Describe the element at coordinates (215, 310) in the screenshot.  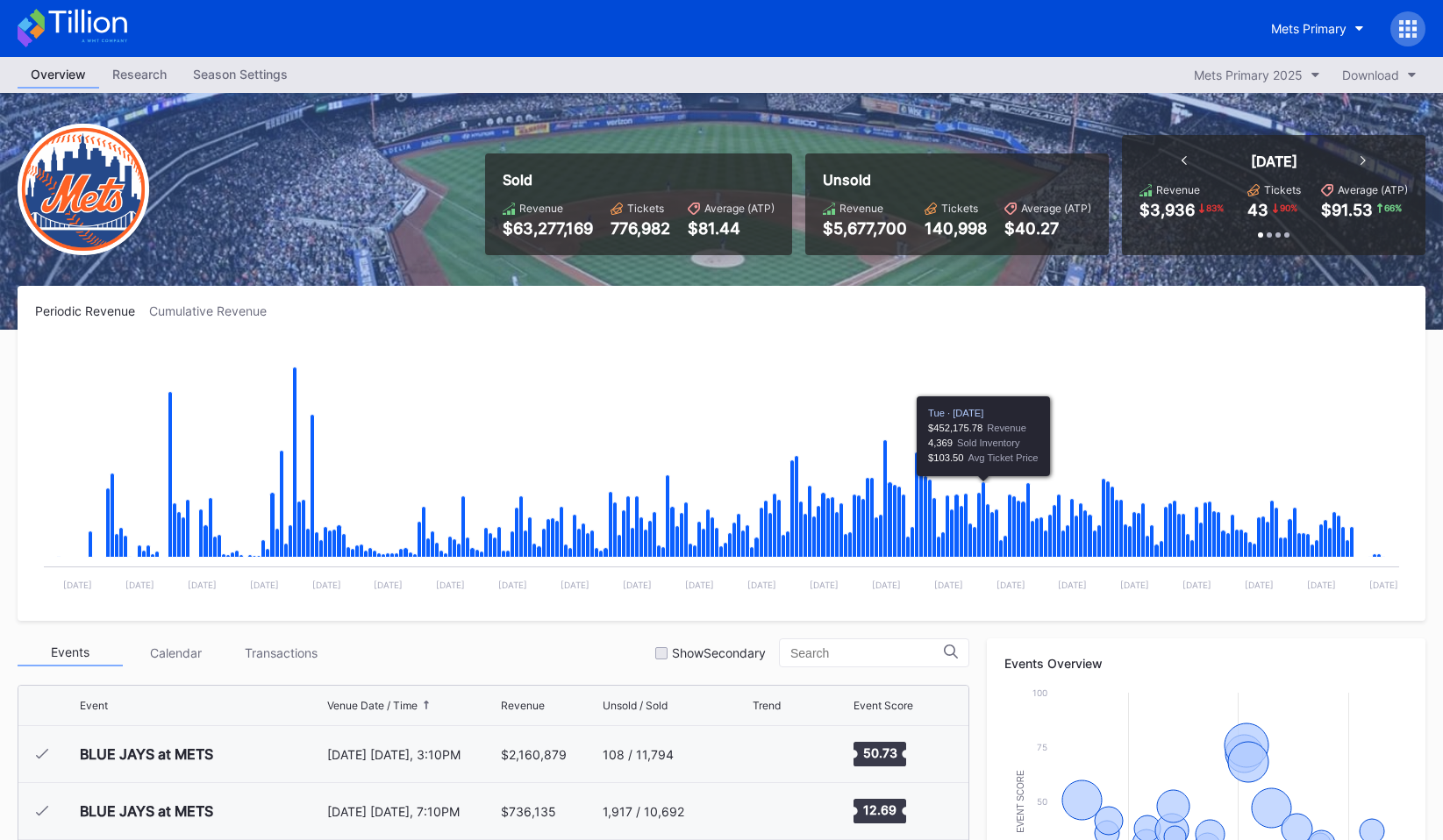
I see `div: Cumulative Revenue` at that location.